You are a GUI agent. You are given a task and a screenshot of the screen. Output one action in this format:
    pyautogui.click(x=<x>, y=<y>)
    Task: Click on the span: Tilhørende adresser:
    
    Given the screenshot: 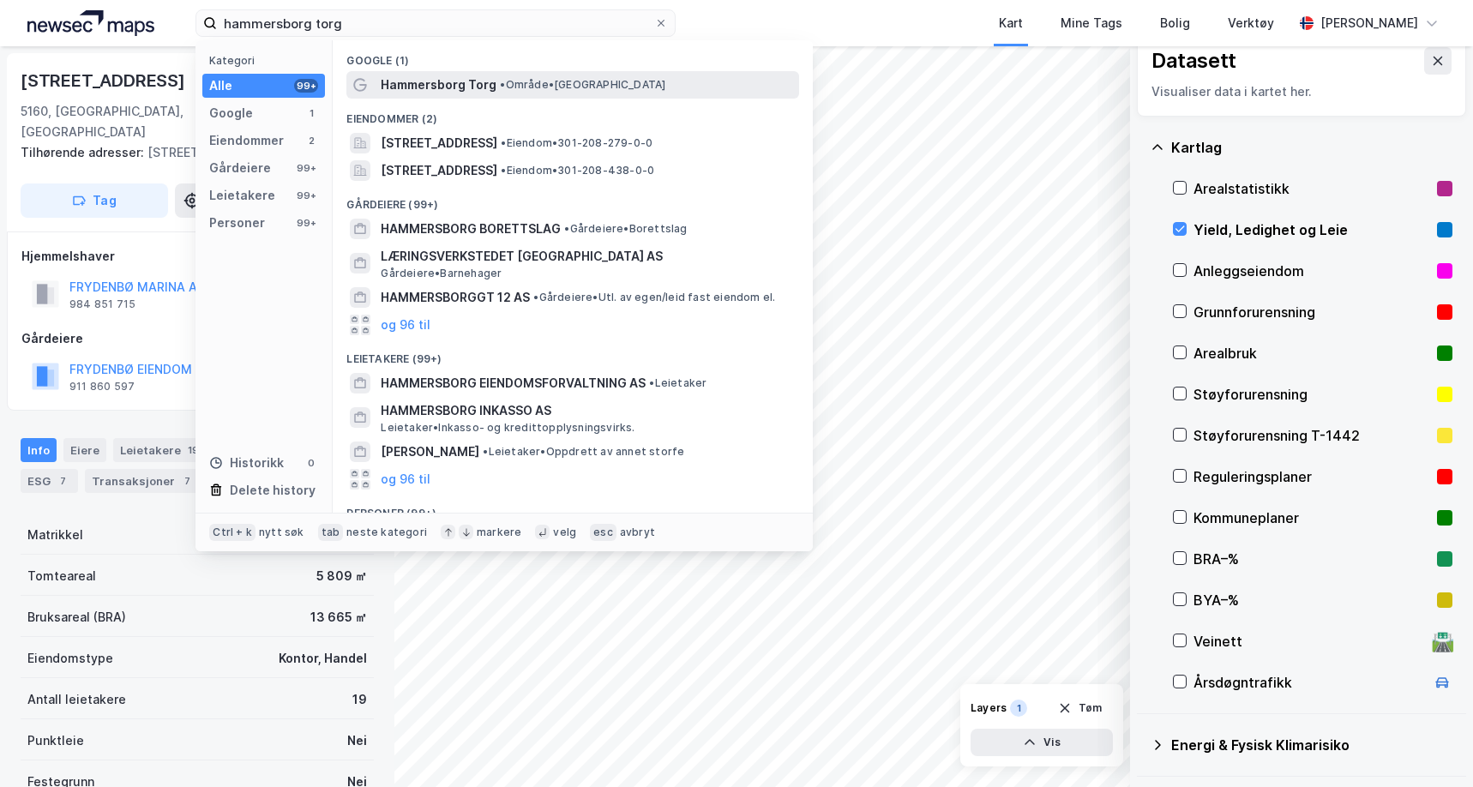 What is the action you would take?
    pyautogui.click(x=84, y=152)
    